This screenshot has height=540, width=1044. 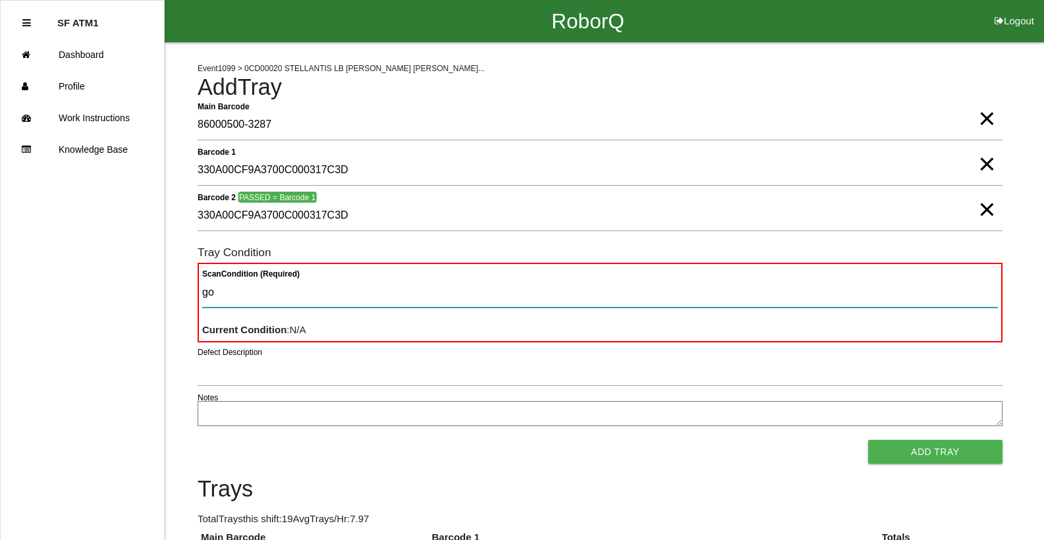 I want to click on a: Knowledge Base, so click(x=82, y=149).